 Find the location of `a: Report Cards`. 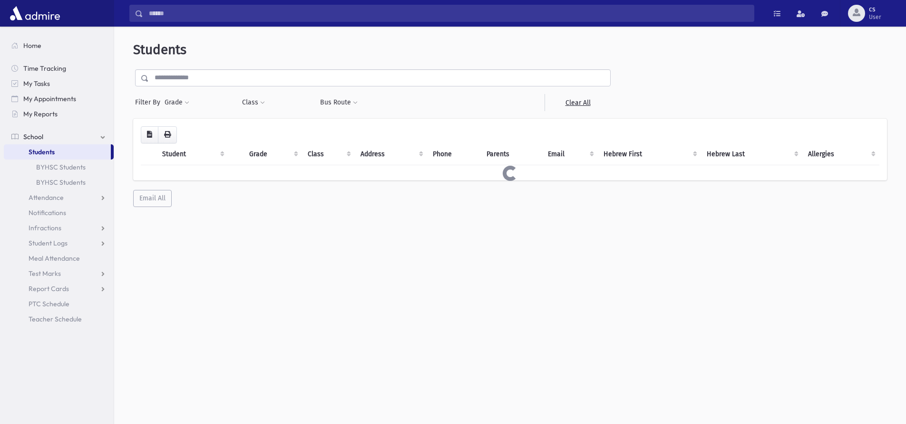

a: Report Cards is located at coordinates (58, 289).